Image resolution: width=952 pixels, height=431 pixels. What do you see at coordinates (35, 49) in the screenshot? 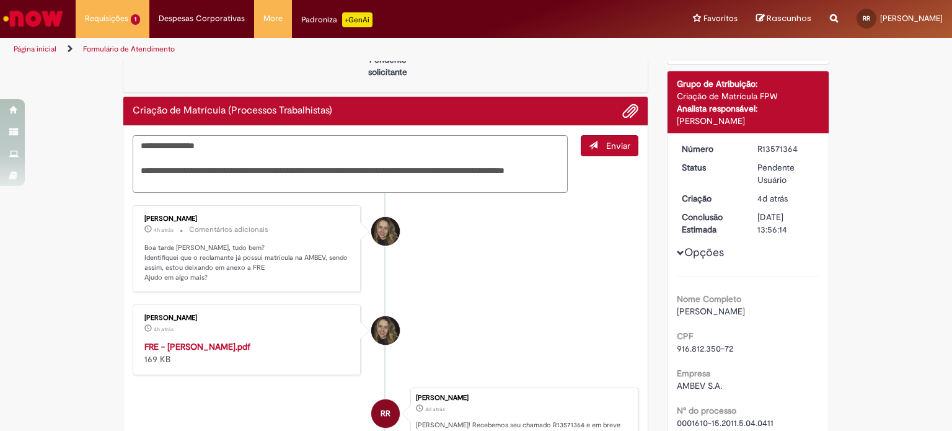
I see `a: Página inicial` at bounding box center [35, 49].